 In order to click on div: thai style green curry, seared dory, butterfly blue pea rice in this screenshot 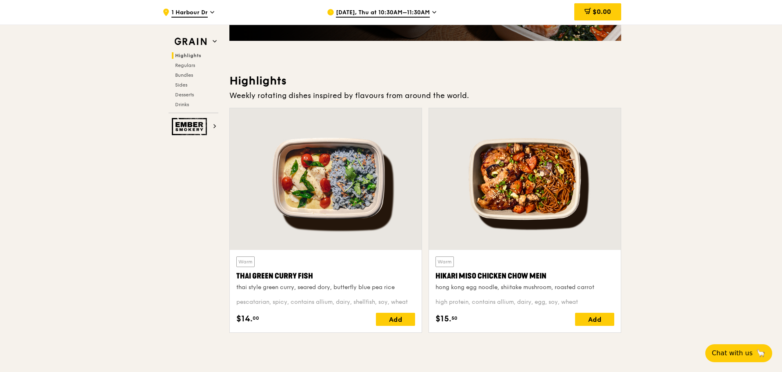, I will do `click(326, 287)`.